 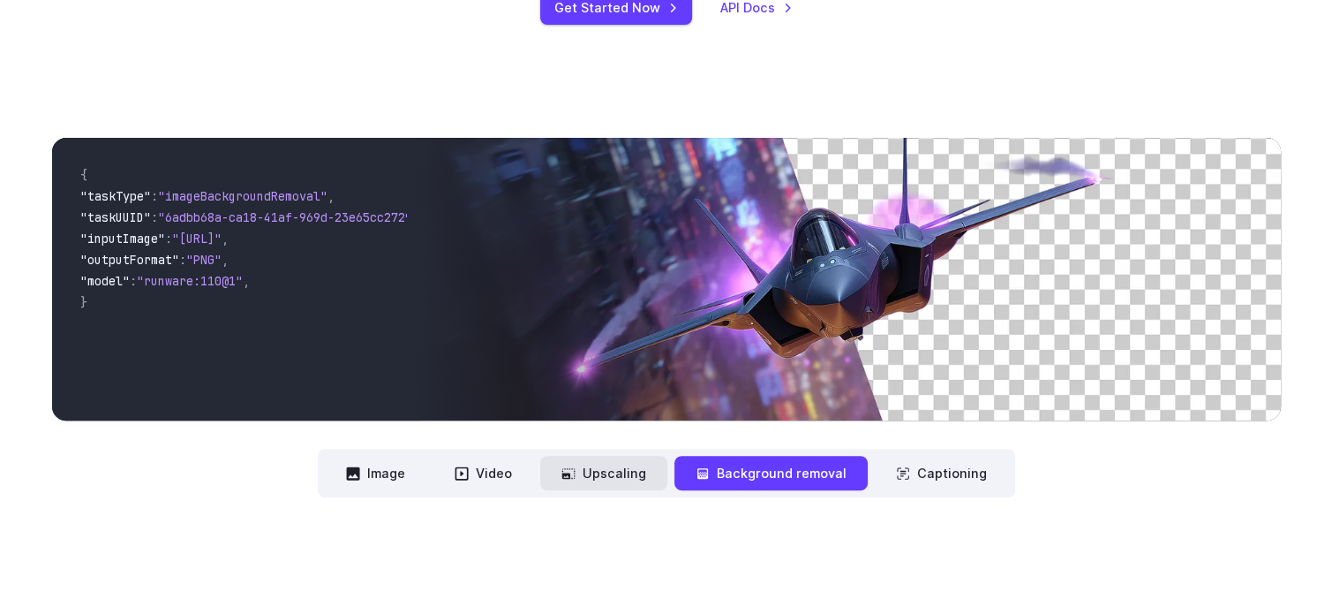 I want to click on span: "inputImage", so click(x=123, y=238).